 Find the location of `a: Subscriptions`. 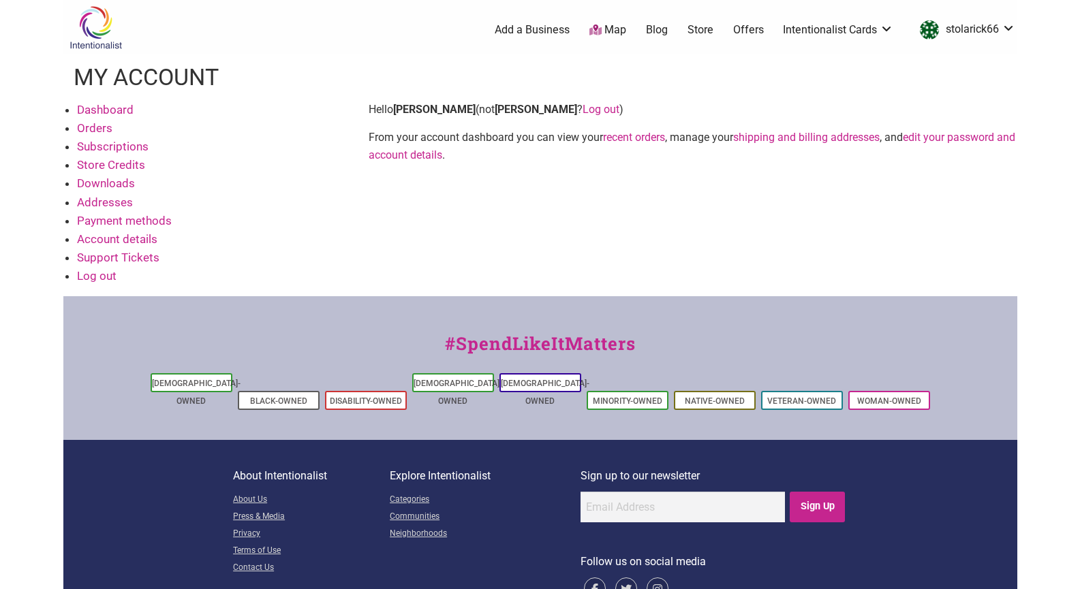

a: Subscriptions is located at coordinates (112, 147).